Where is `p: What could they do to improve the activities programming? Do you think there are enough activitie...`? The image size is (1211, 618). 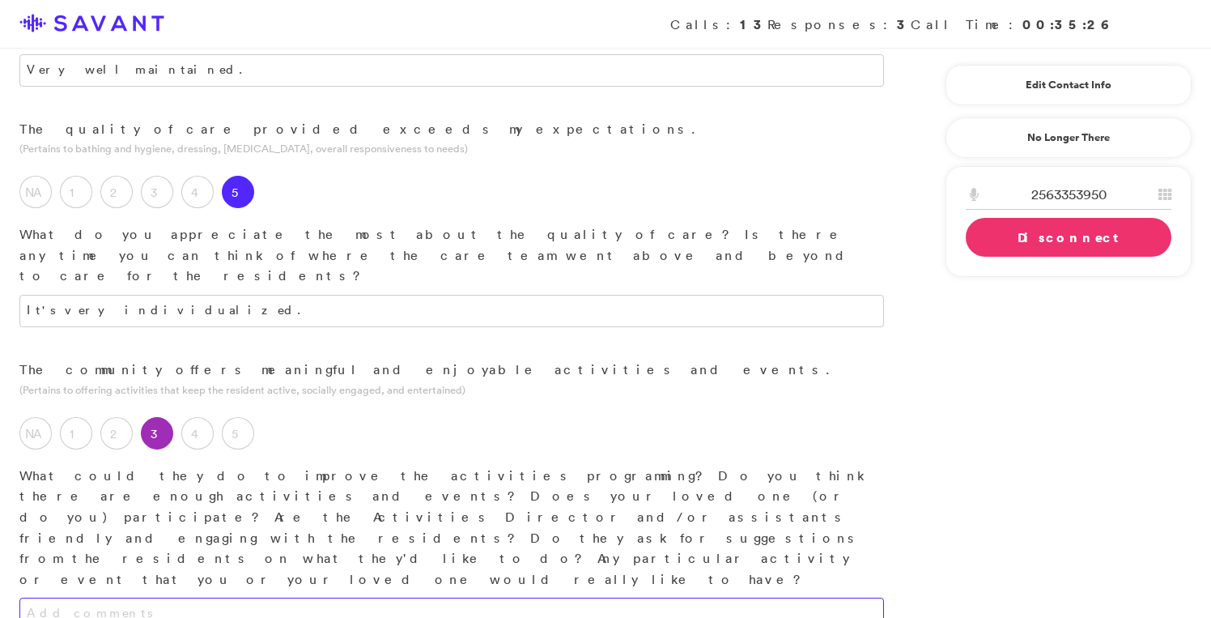
p: What could they do to improve the activities programming? Do you think there are enough activitie... is located at coordinates (452, 528).